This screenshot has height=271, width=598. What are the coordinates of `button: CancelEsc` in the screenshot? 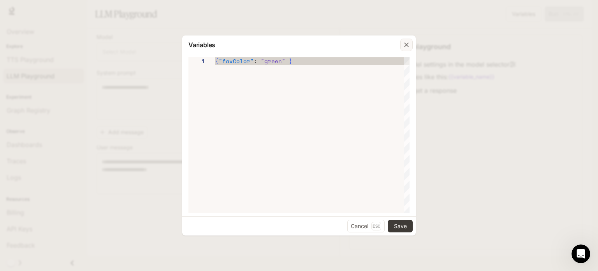 It's located at (366, 226).